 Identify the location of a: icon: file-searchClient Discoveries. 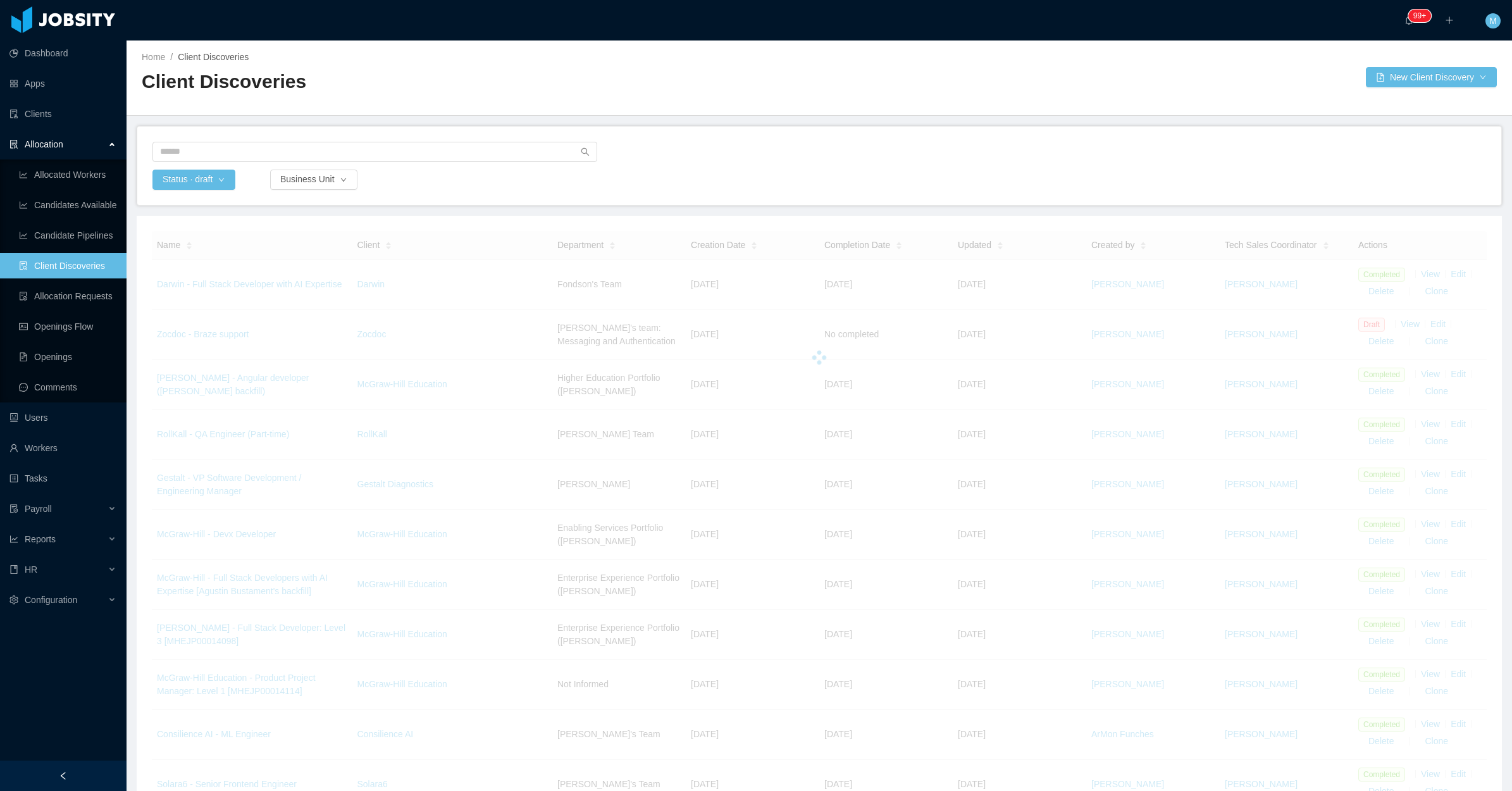
(67, 266).